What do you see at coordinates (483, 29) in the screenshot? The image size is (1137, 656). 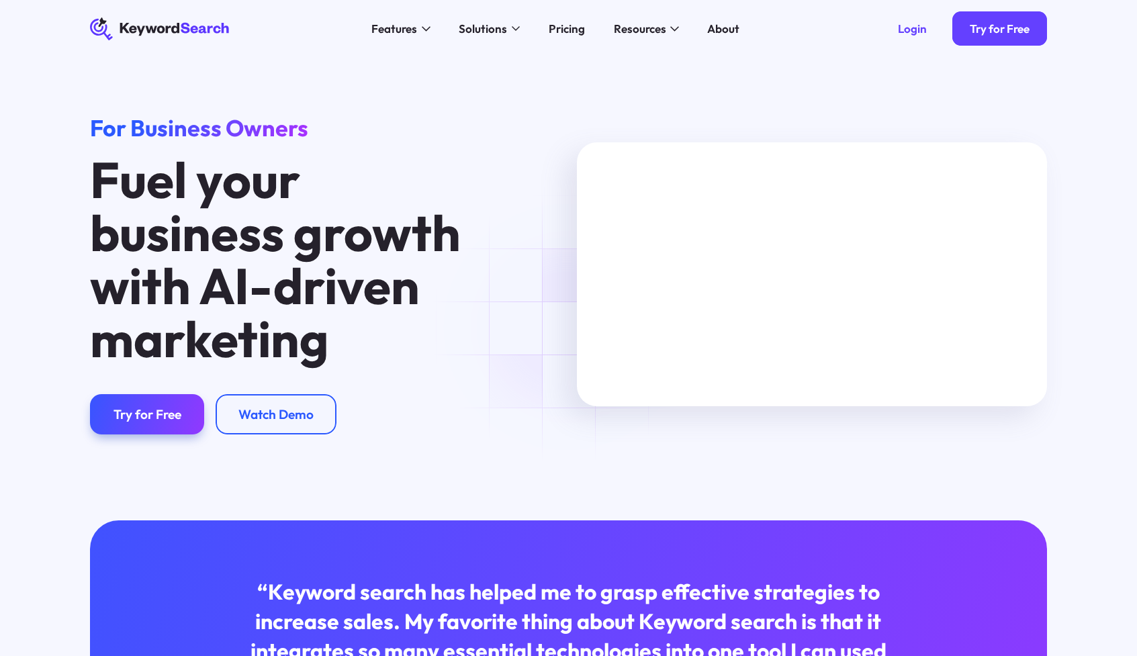 I see `div: Solutions` at bounding box center [483, 29].